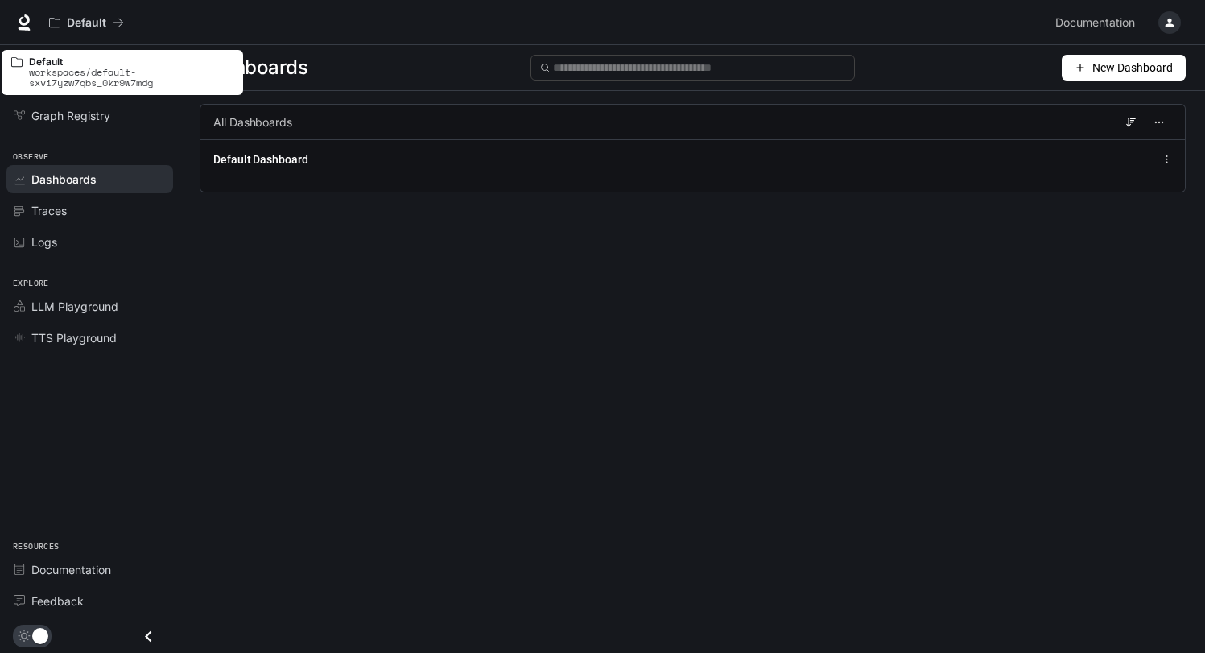 This screenshot has width=1205, height=653. What do you see at coordinates (71, 115) in the screenshot?
I see `span: Graph Registry` at bounding box center [71, 115].